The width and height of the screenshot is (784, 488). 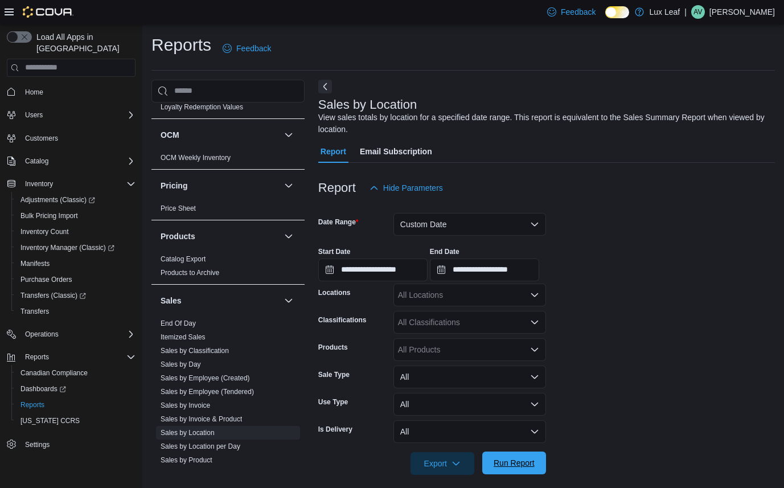 I want to click on span: Dark Mode, so click(x=605, y=18).